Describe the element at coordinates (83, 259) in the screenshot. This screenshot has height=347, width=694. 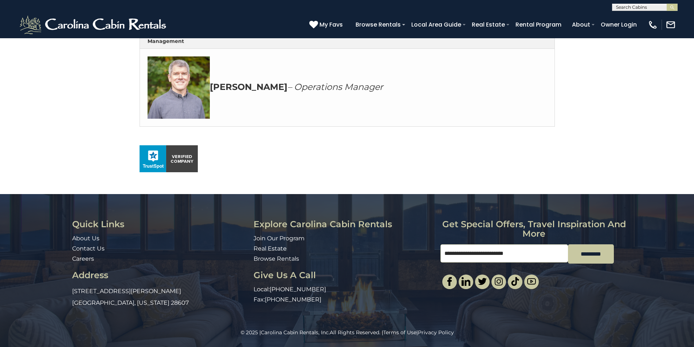
I see `a: Careers` at that location.